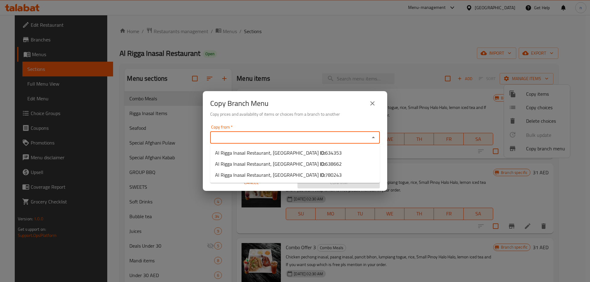 The image size is (590, 282). I want to click on h6: Copy prices and availability of items or choices from a branch to another, so click(295, 114).